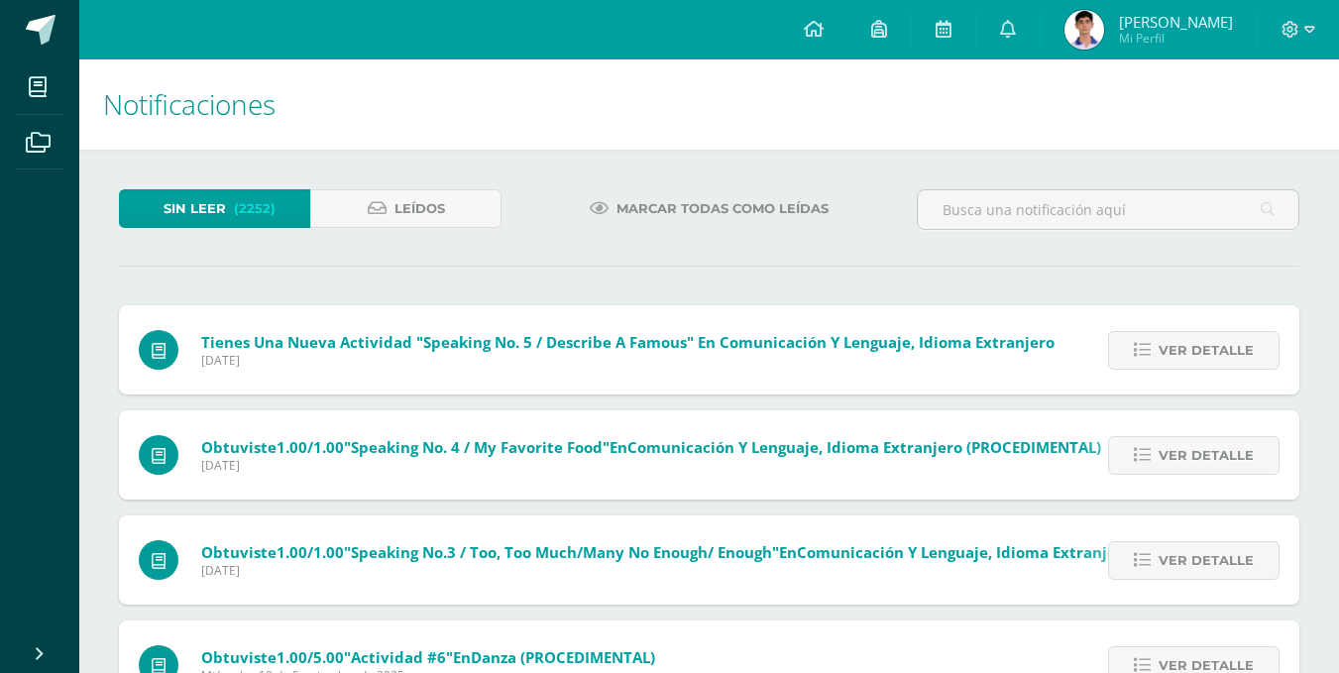  Describe the element at coordinates (310, 657) in the screenshot. I see `span: 1.00/5.00` at that location.